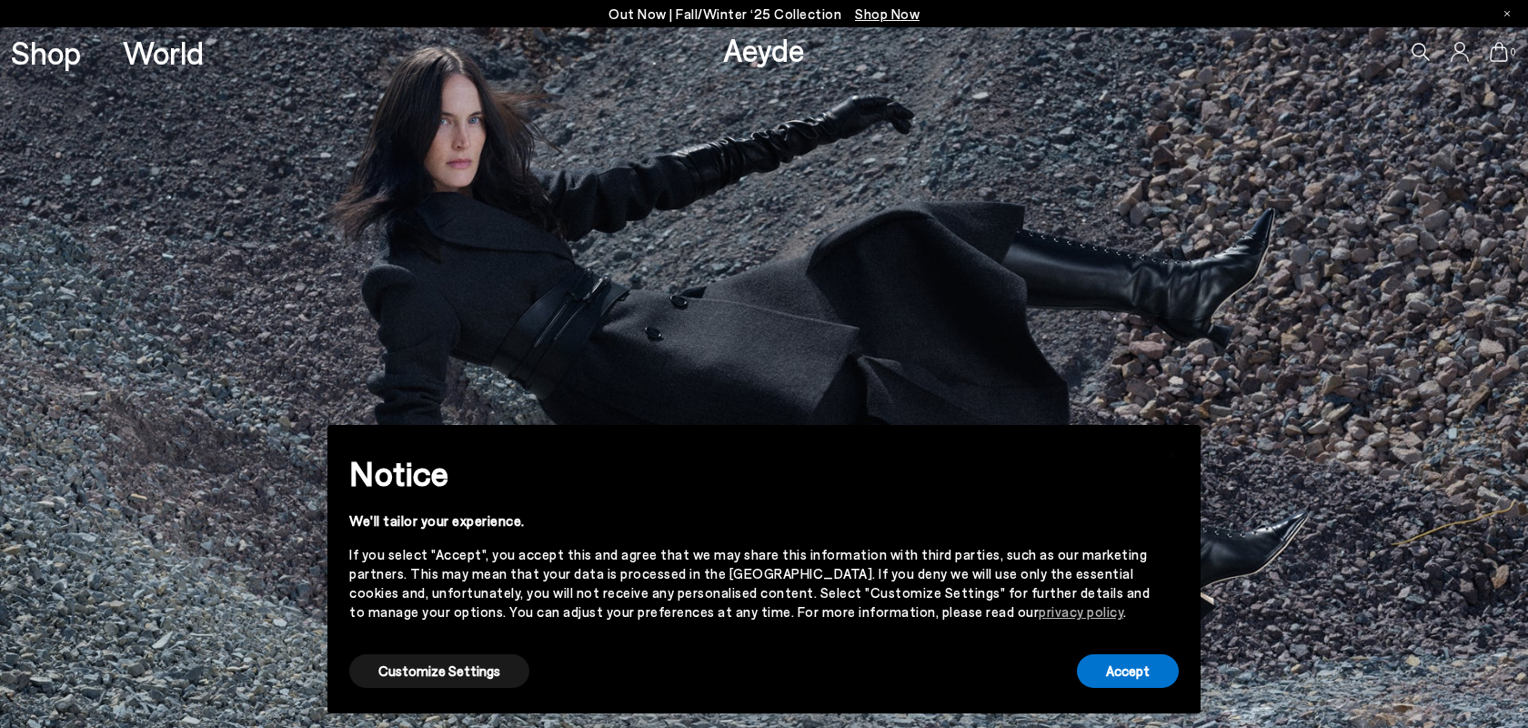 The width and height of the screenshot is (1528, 728). Describe the element at coordinates (45, 52) in the screenshot. I see `a: Shop` at that location.